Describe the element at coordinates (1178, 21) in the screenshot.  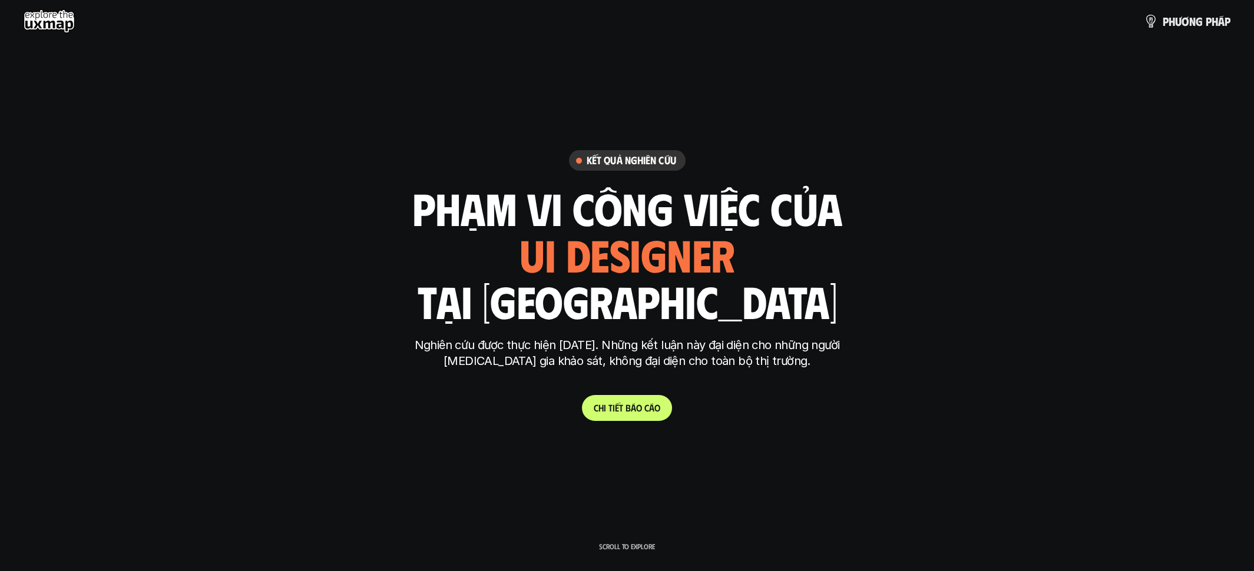
I see `span: ư` at that location.